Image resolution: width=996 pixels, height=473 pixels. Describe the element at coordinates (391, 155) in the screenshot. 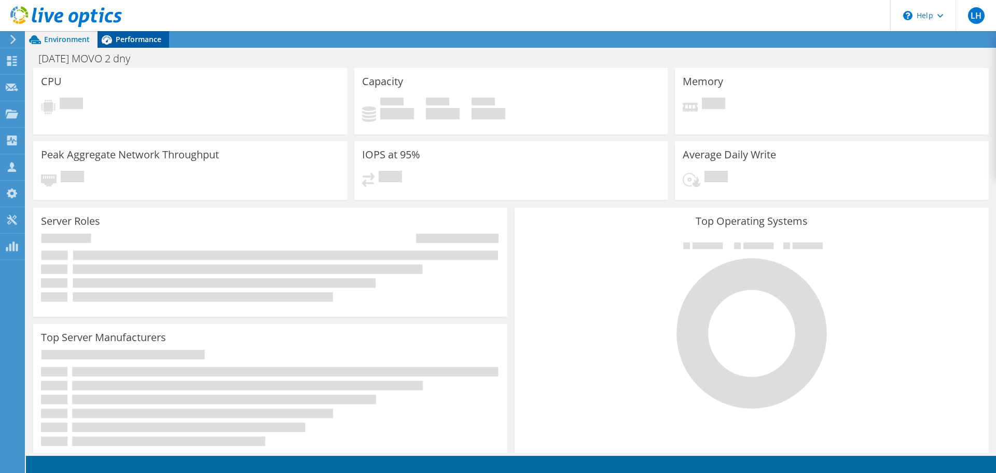

I see `h3: IOPS at 95%` at that location.